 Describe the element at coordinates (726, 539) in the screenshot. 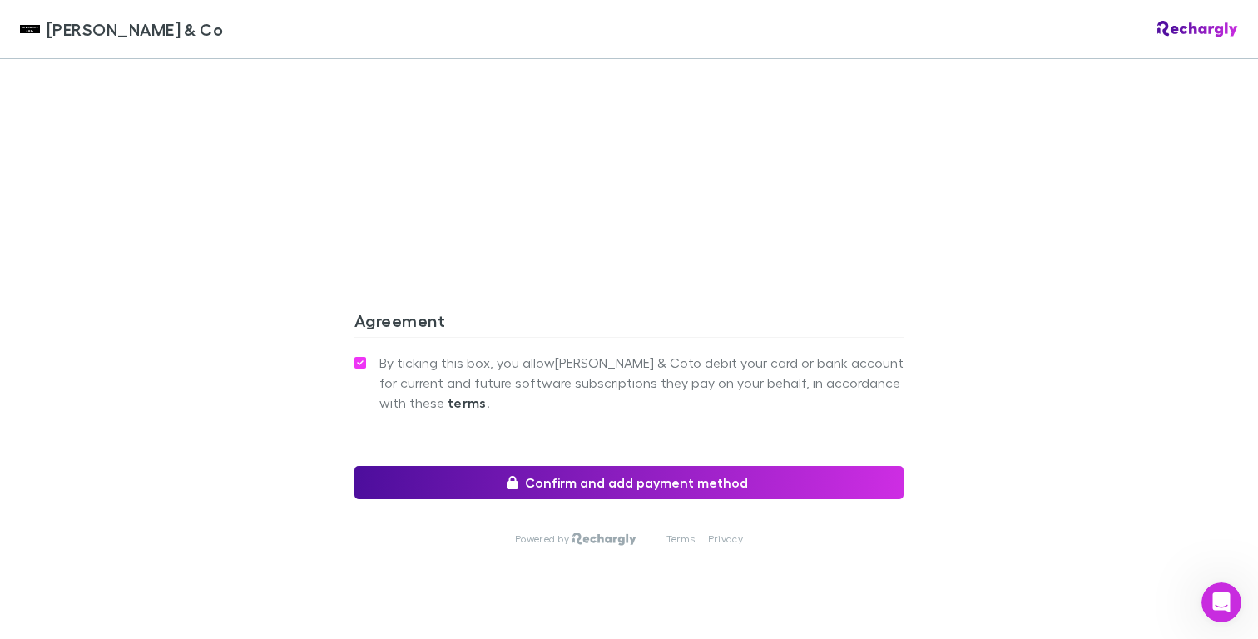

I see `a: Privacy` at that location.